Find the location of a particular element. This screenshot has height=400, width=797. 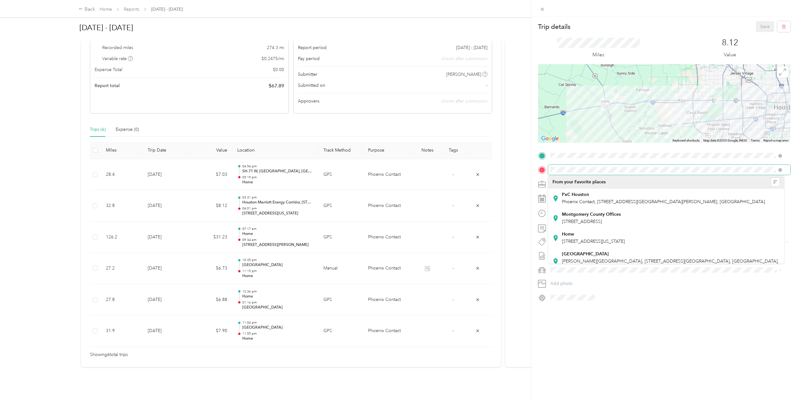

img: Google is located at coordinates (550, 139).